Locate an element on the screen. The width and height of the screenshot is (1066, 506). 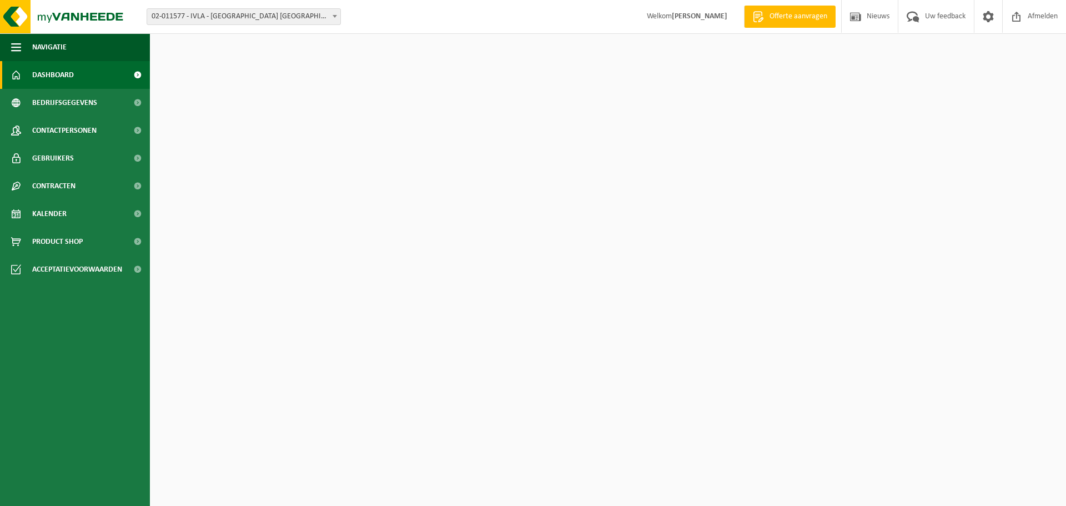
span: Product Shop is located at coordinates (57, 241).